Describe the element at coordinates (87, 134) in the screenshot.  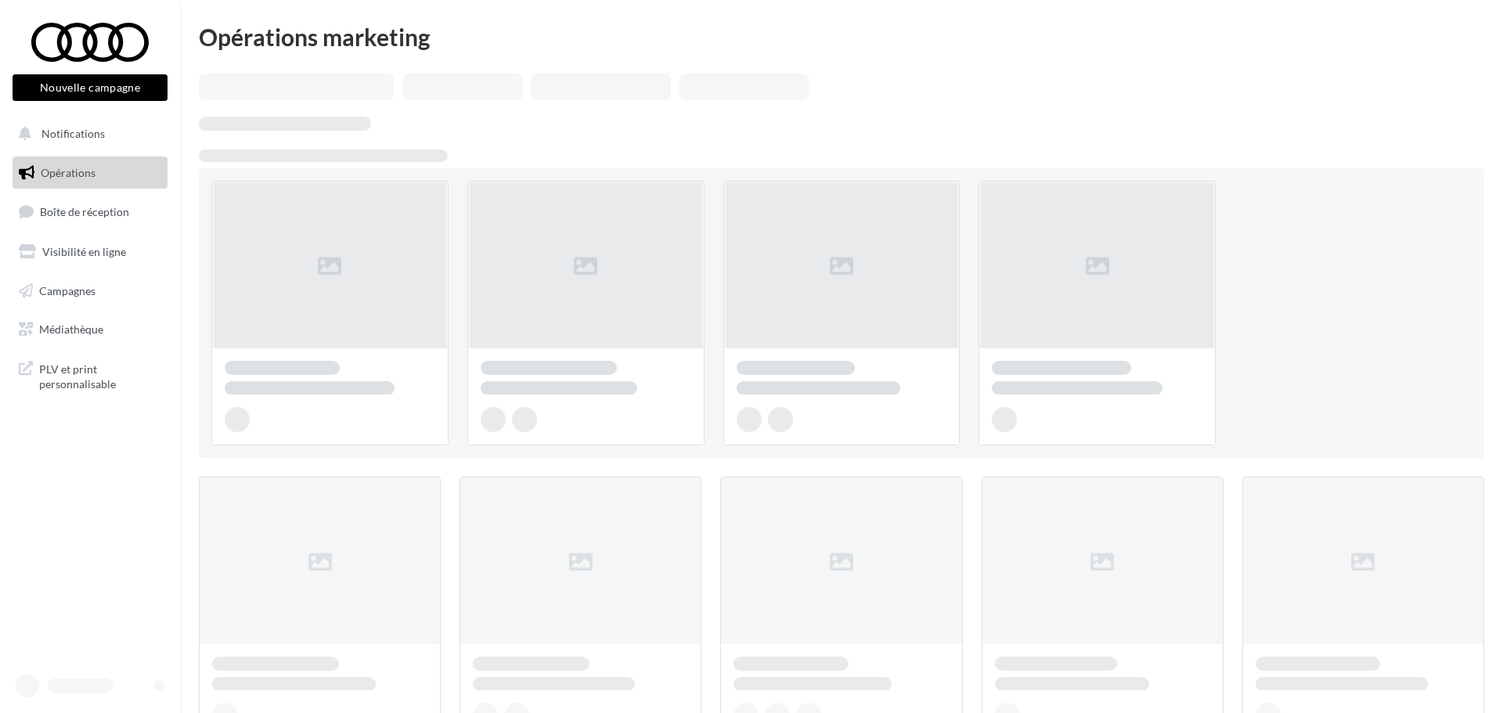
I see `button: Notifications` at that location.